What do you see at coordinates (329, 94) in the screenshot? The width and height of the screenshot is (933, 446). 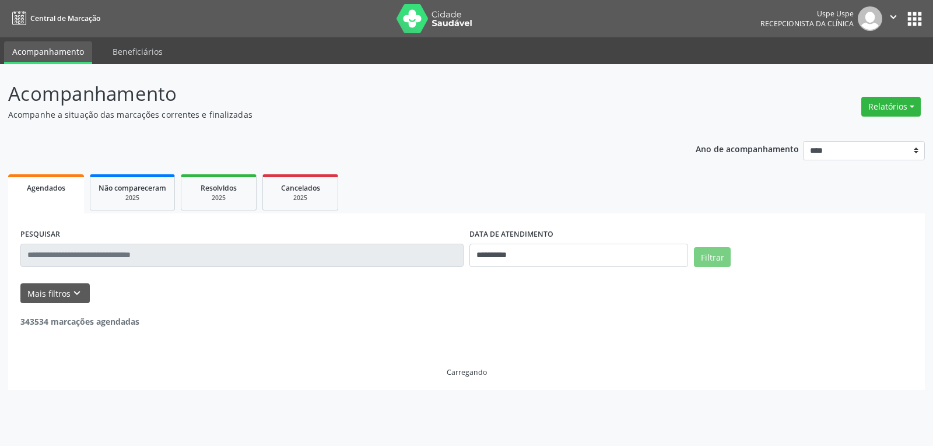 I see `p: Acompanhamento` at bounding box center [329, 94].